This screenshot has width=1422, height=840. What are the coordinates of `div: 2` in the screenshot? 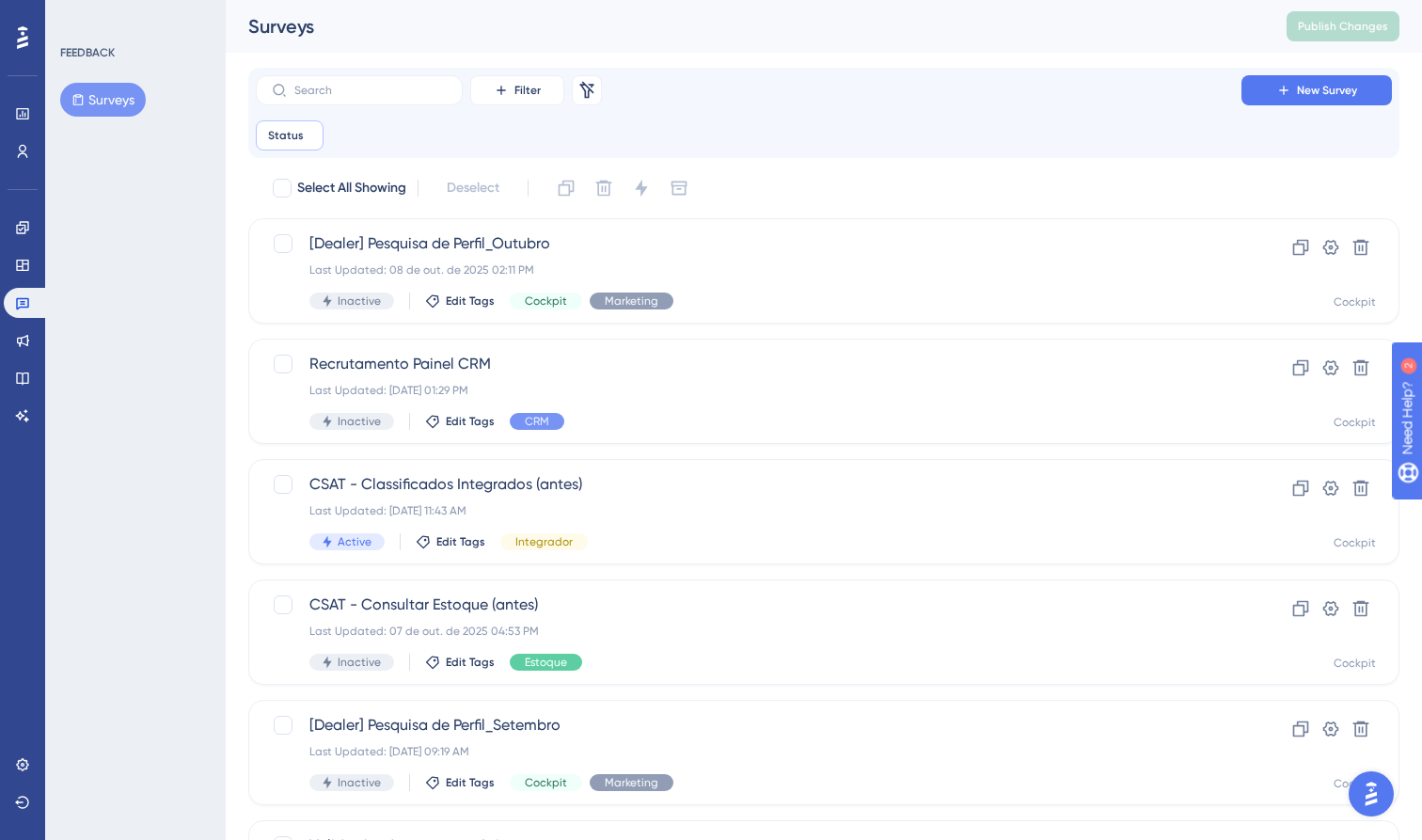 It's located at (134, 17).